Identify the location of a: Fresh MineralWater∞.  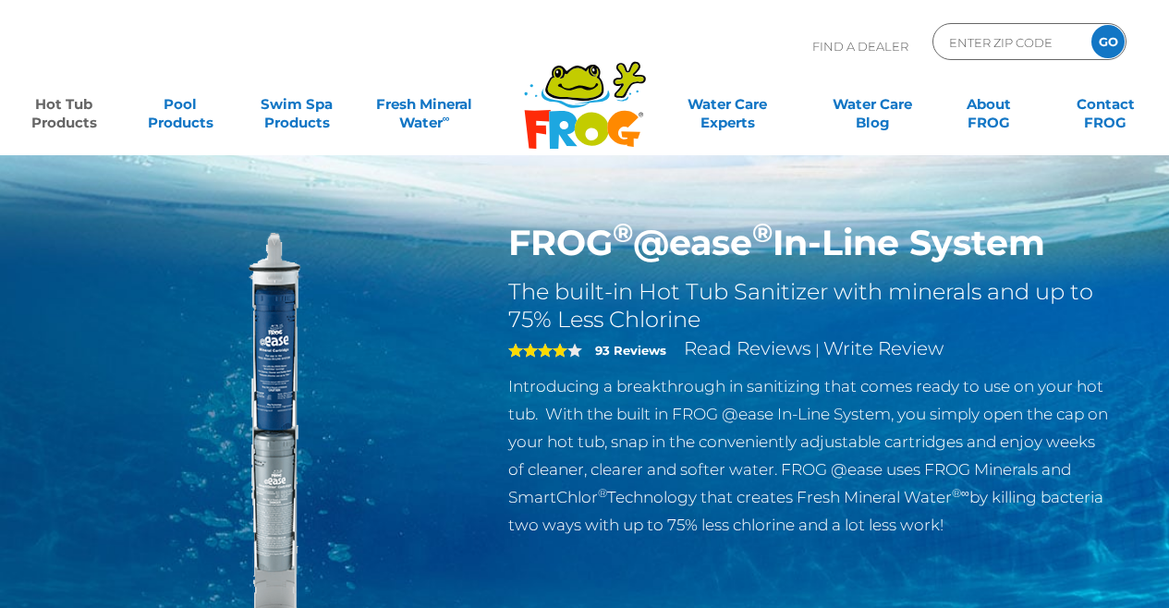
(424, 104).